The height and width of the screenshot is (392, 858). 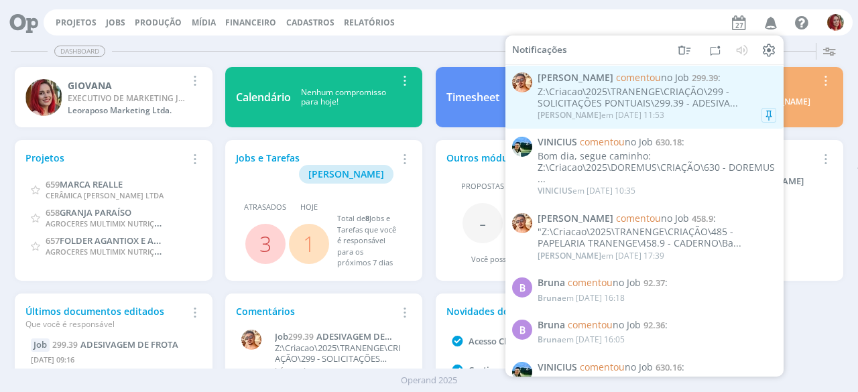 I want to click on a: Mídia, so click(x=204, y=22).